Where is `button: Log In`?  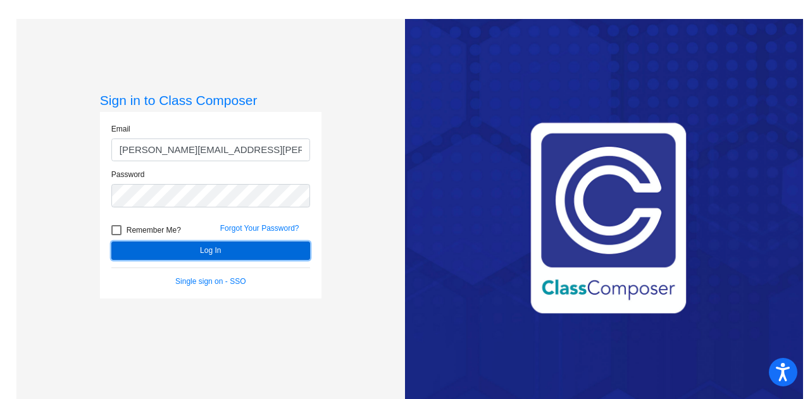 button: Log In is located at coordinates (211, 251).